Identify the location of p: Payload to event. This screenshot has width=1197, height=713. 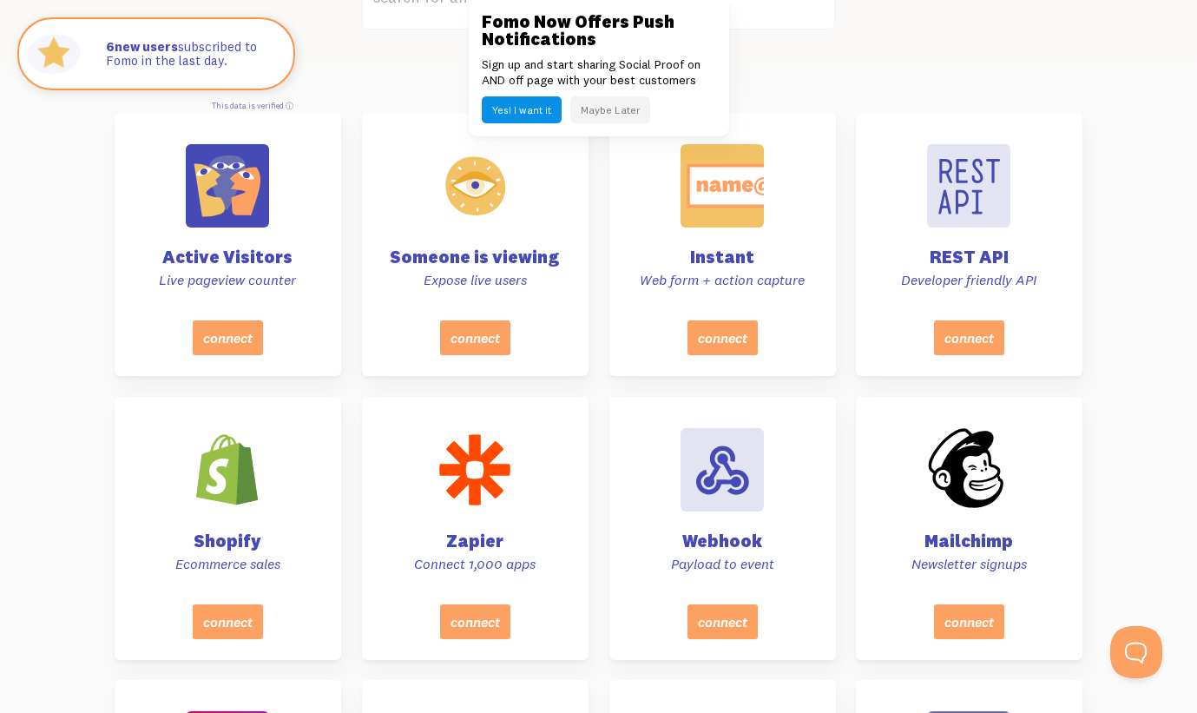
(722, 563).